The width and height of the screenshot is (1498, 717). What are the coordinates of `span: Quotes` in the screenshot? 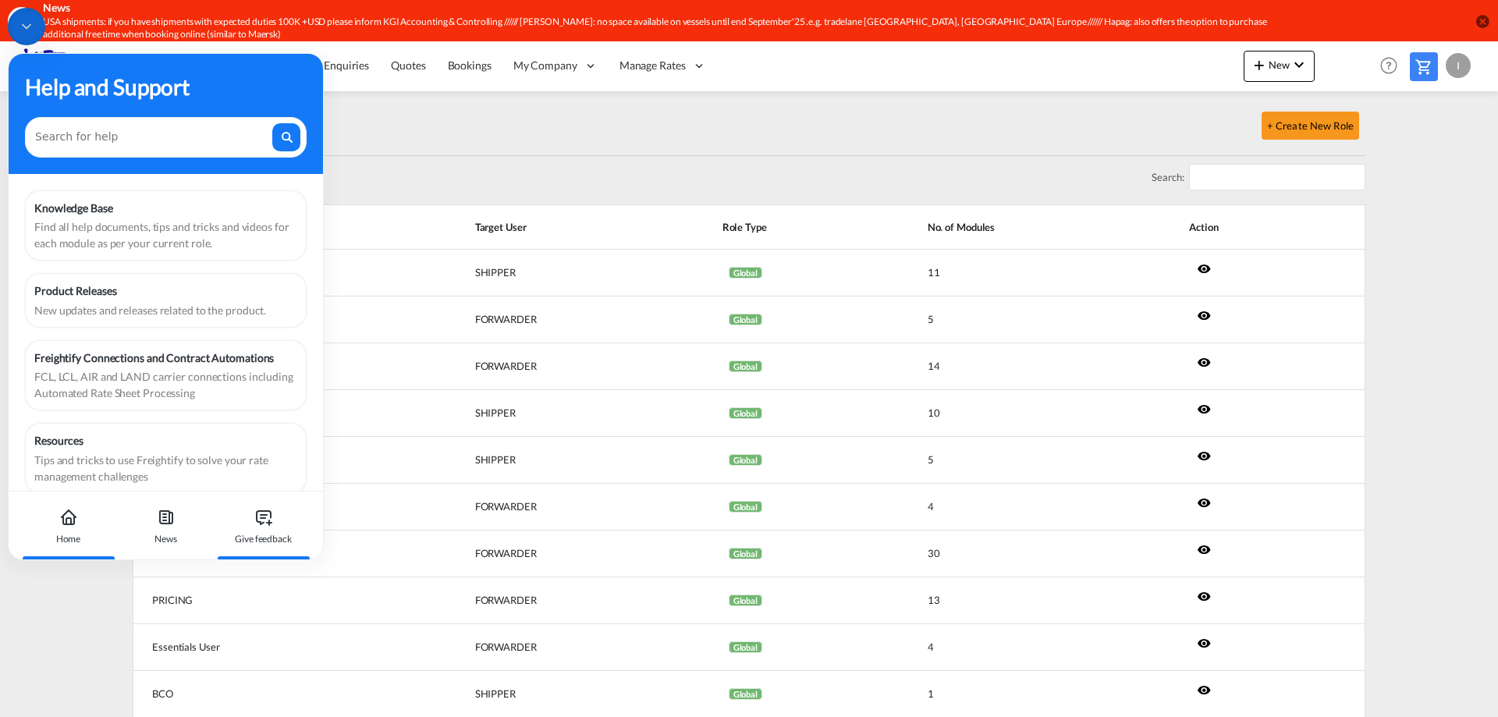 It's located at (408, 65).